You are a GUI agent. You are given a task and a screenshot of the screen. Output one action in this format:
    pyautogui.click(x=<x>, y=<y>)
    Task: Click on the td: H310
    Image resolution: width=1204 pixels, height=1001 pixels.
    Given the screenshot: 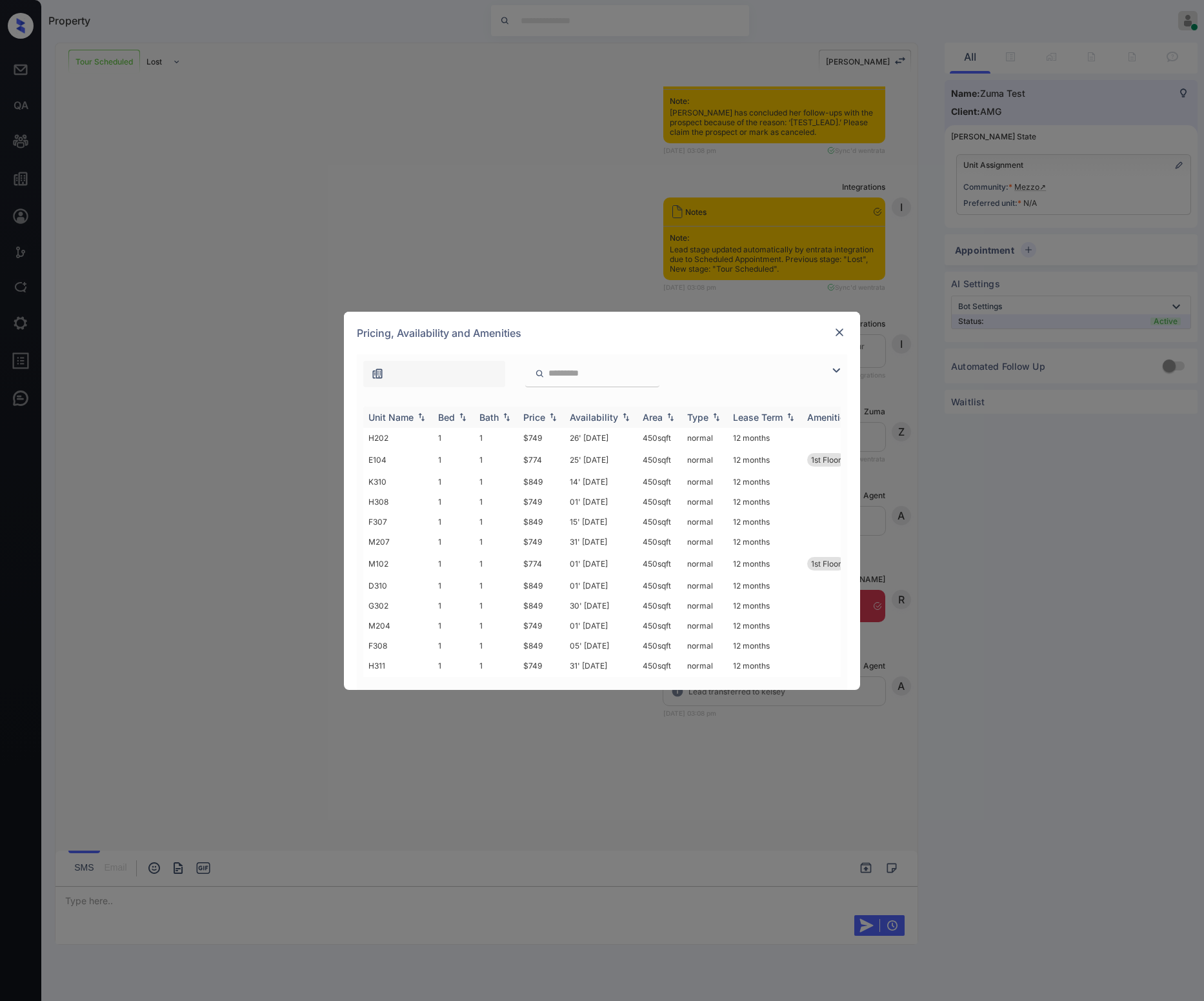 What is the action you would take?
    pyautogui.click(x=398, y=685)
    